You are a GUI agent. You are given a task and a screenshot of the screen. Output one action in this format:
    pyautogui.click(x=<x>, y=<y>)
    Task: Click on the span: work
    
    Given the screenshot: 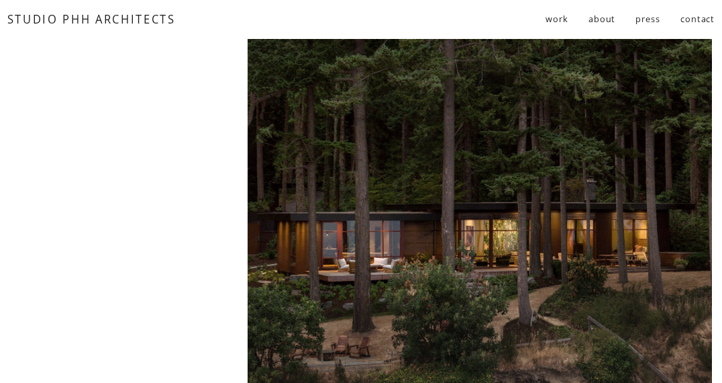 What is the action you would take?
    pyautogui.click(x=557, y=19)
    